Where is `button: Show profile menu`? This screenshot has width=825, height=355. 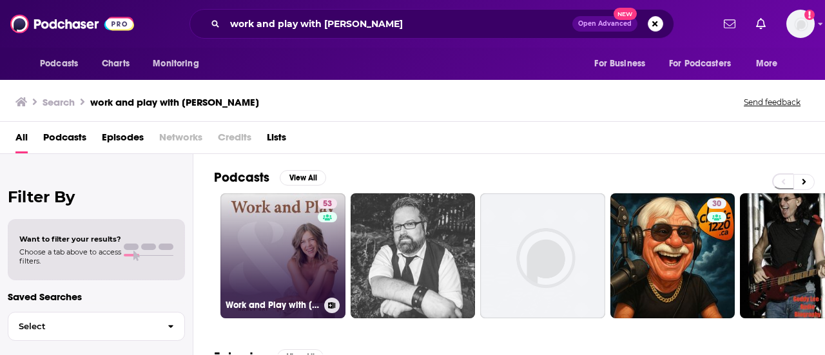
button: Show profile menu is located at coordinates (800, 24).